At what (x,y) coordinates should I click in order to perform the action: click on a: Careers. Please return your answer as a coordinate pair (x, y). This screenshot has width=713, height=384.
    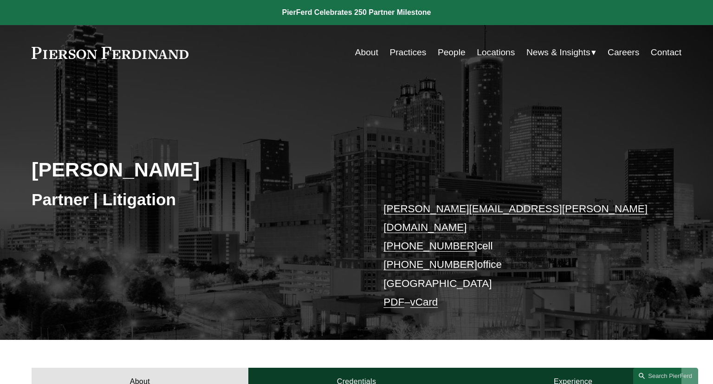
    Looking at the image, I should click on (624, 52).